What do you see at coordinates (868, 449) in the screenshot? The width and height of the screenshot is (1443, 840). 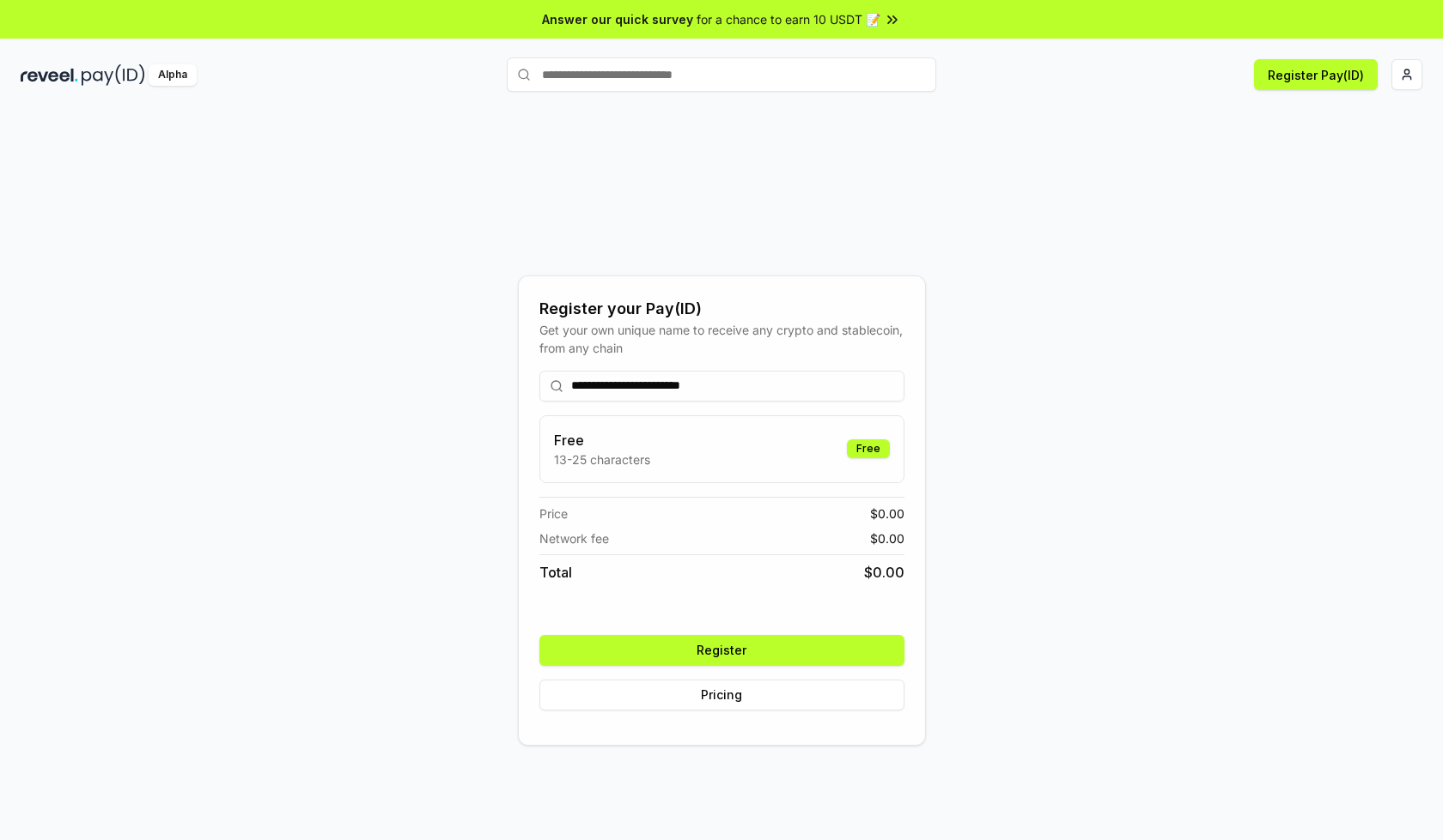 I see `div: Free` at bounding box center [868, 449].